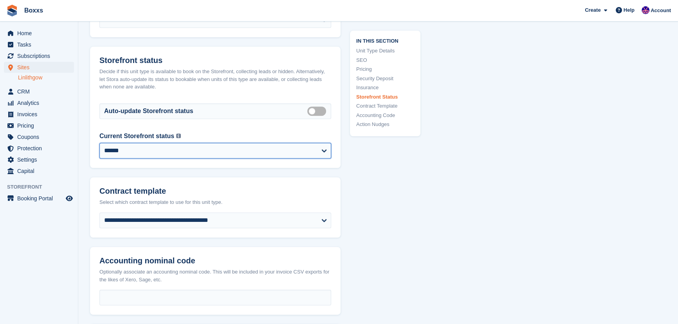 This screenshot has height=324, width=678. What do you see at coordinates (34, 10) in the screenshot?
I see `a: Boxxs` at bounding box center [34, 10].